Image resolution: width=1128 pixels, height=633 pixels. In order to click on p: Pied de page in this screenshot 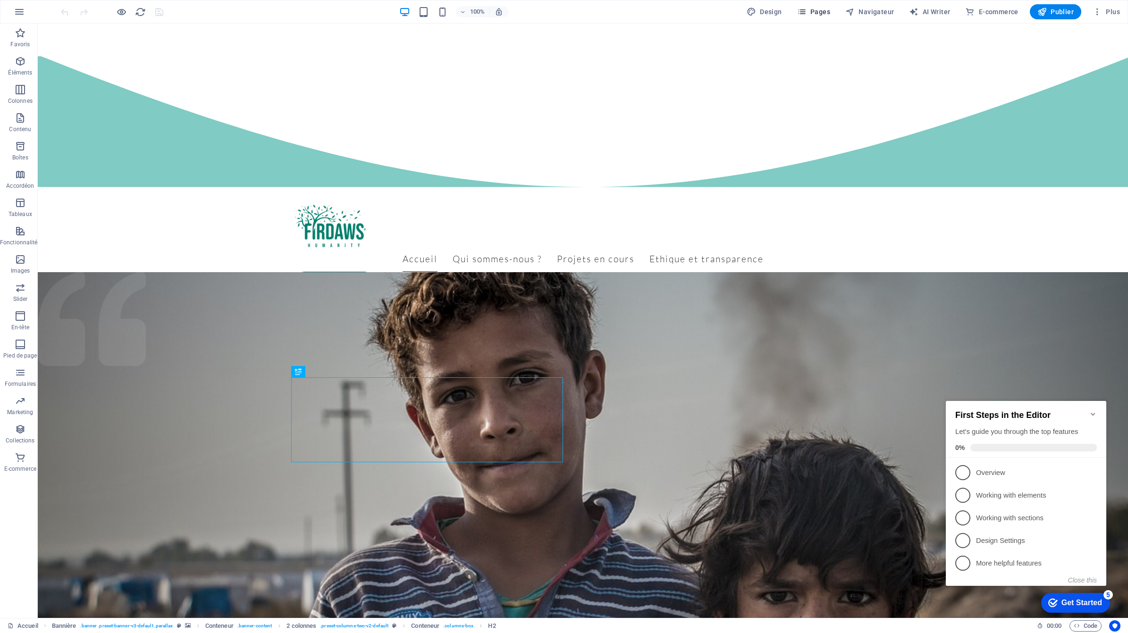, I will do `click(20, 356)`.